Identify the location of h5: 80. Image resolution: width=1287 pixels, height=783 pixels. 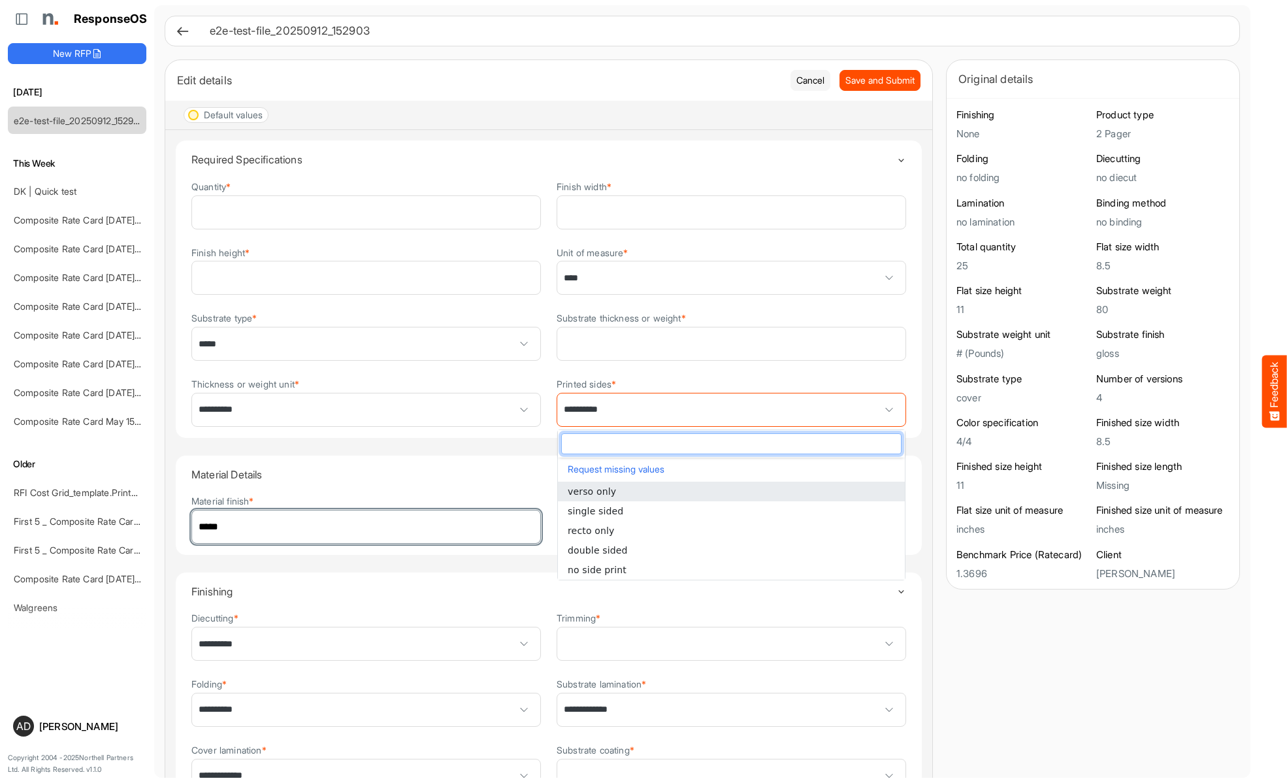
(1163, 309).